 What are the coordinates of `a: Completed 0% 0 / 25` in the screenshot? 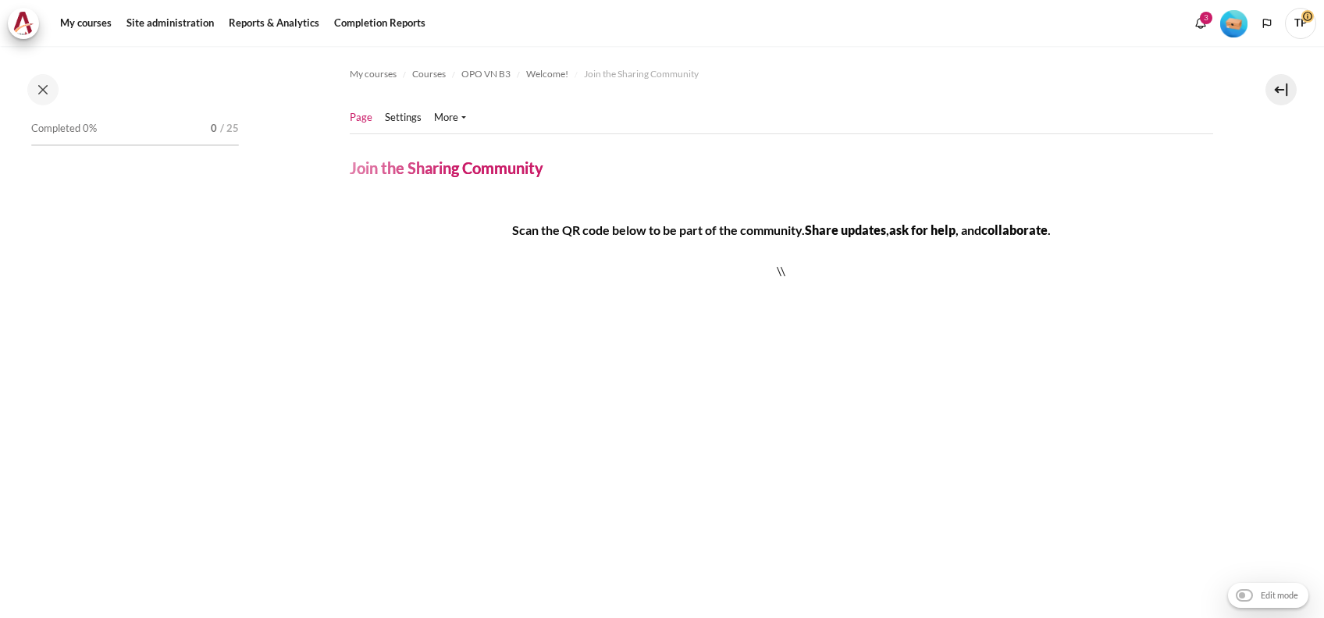 It's located at (135, 140).